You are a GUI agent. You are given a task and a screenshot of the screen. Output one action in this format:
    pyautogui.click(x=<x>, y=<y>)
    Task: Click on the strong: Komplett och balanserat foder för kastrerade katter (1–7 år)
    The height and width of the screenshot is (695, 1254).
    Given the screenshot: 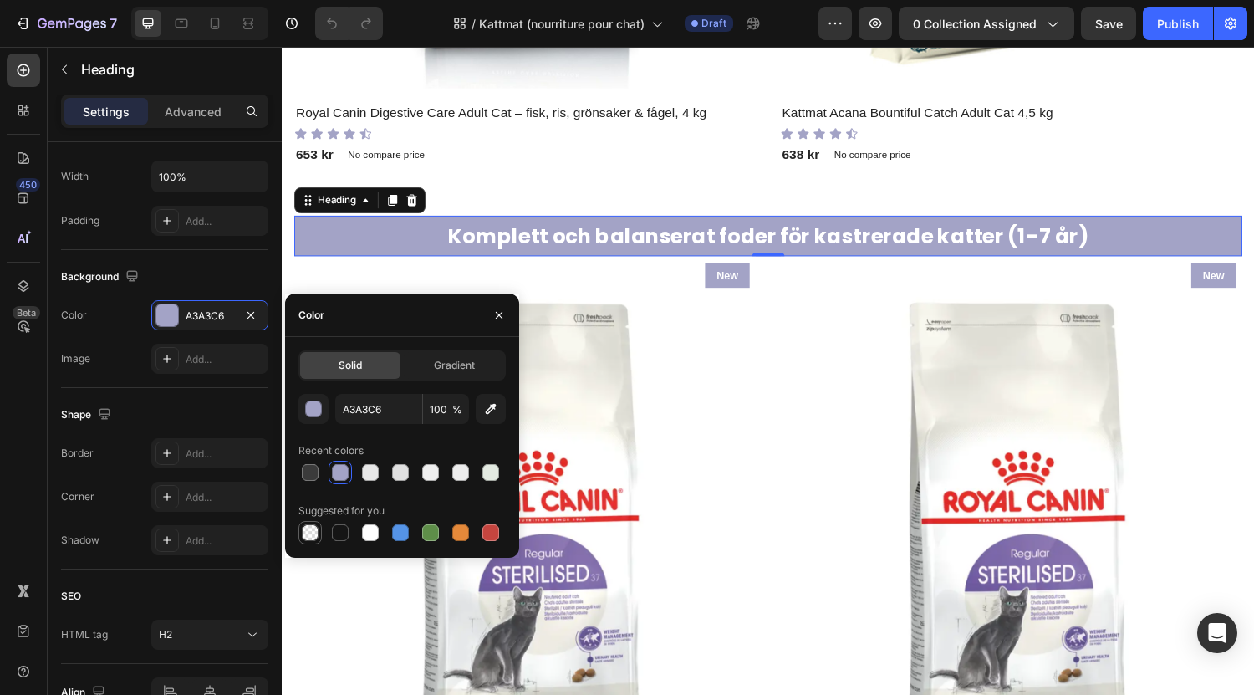 What is the action you would take?
    pyautogui.click(x=502, y=195)
    